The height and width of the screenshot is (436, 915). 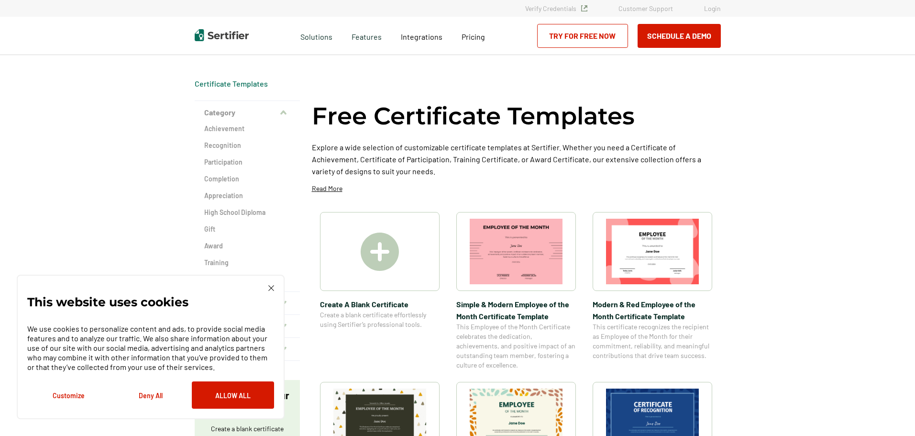 What do you see at coordinates (380, 251) in the screenshot?
I see `img: Create A Blank Certificate` at bounding box center [380, 251].